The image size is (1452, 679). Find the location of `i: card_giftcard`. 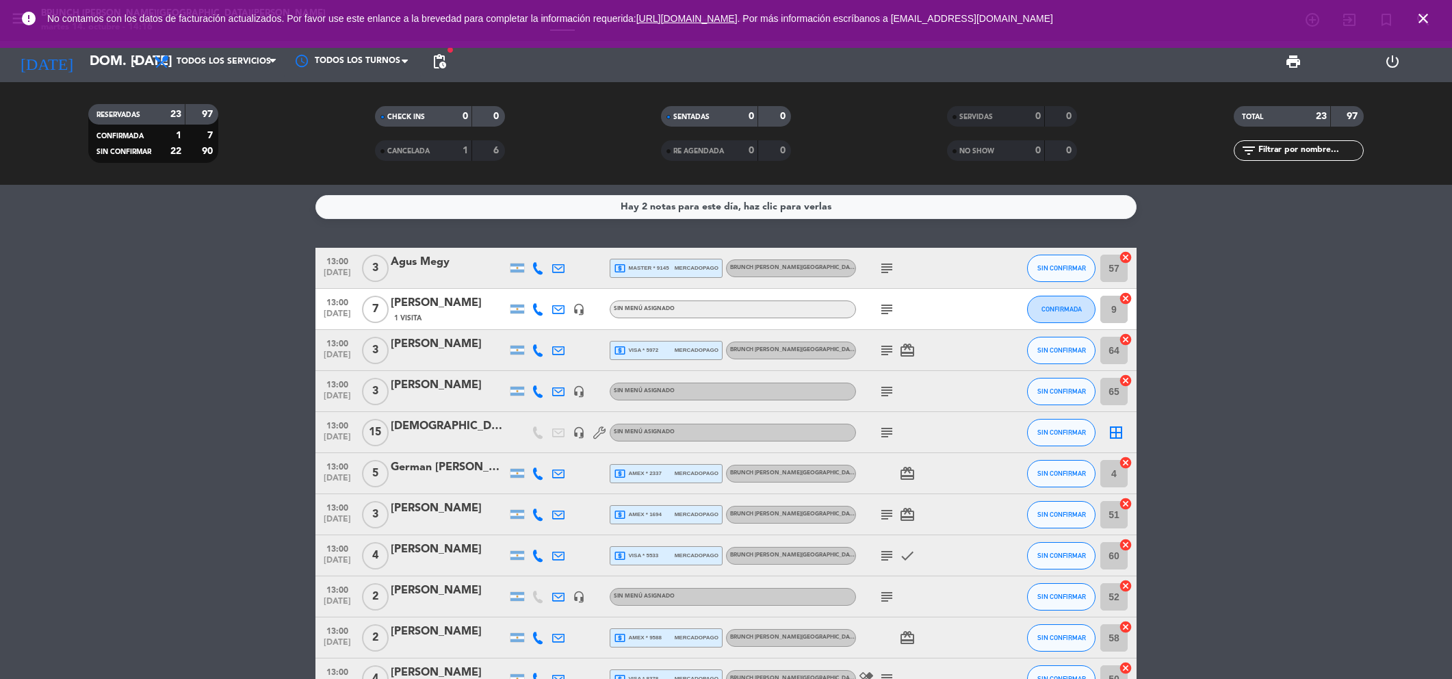

i: card_giftcard is located at coordinates (907, 638).